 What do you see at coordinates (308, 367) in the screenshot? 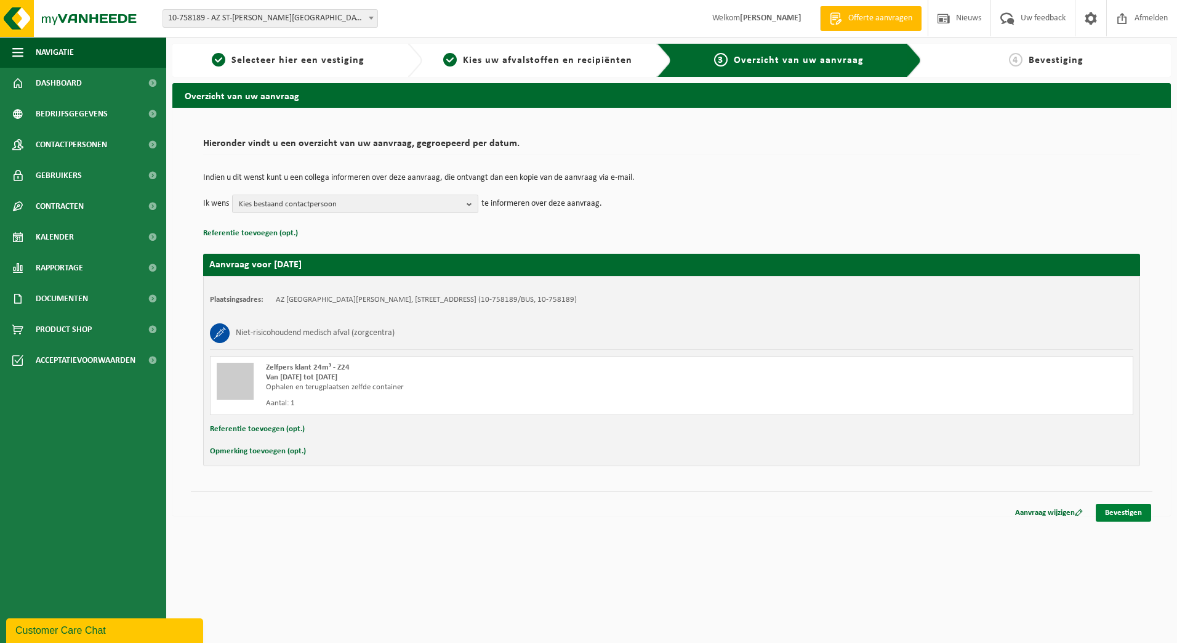
I see `span: Zelfpers klant 24m³ - Z24` at bounding box center [308, 367].